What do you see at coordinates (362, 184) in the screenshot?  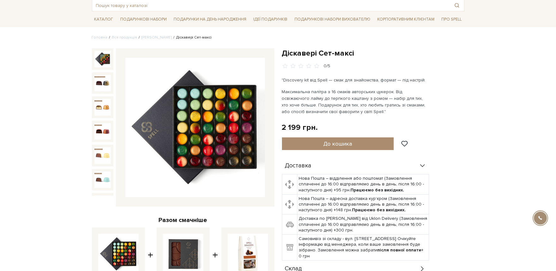 I see `td: Нова Пошта – відділення або поштомат (Замовлення сплаченні до 16:00 відправляємо день в день, піс...` at bounding box center [362, 184].